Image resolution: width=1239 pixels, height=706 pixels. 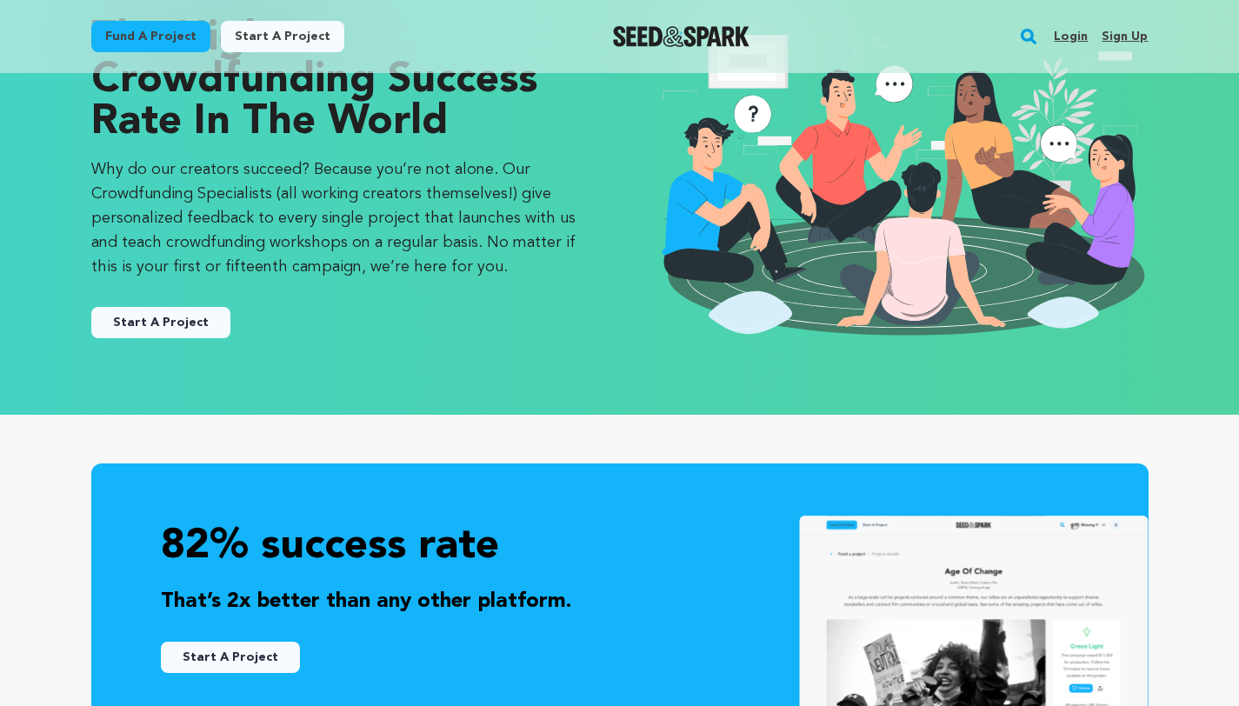 I want to click on a: Seed&Spark Homepage, so click(x=681, y=37).